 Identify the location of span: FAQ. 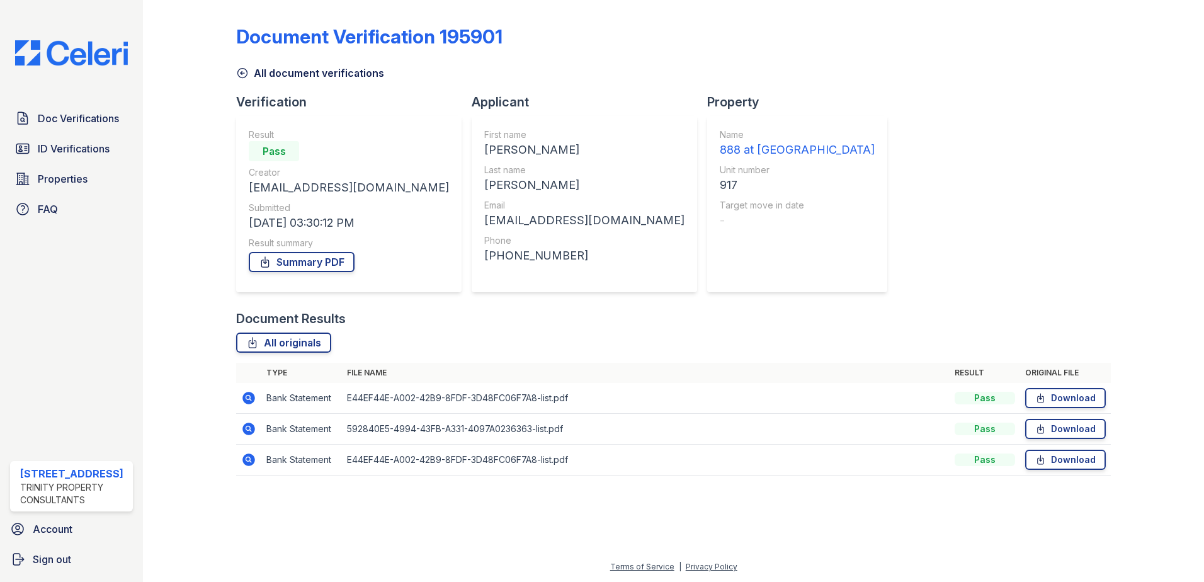
(48, 209).